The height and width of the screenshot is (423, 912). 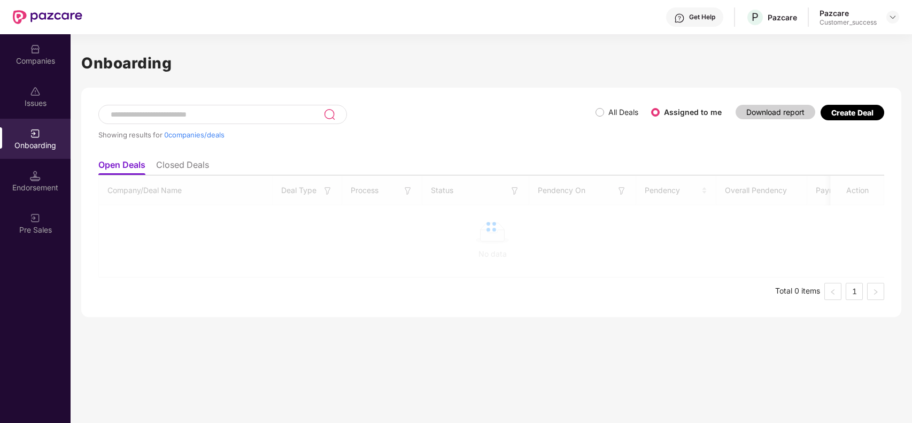 What do you see at coordinates (122, 167) in the screenshot?
I see `li: Open Deals` at bounding box center [122, 167].